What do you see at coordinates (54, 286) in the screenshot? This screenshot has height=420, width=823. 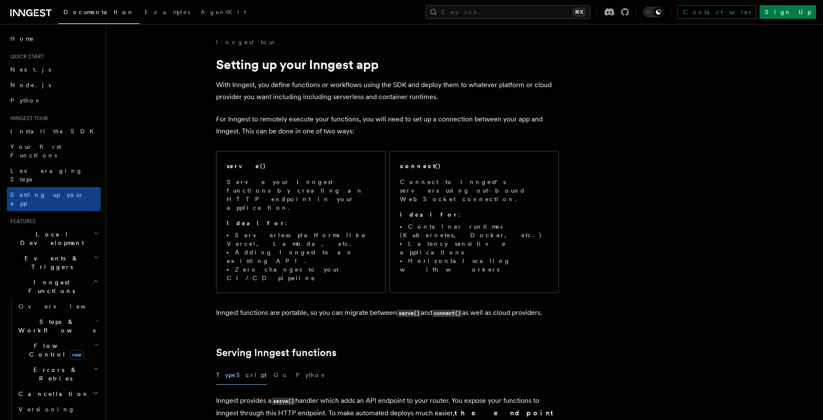 I see `button: Inngest Functions` at bounding box center [54, 286].